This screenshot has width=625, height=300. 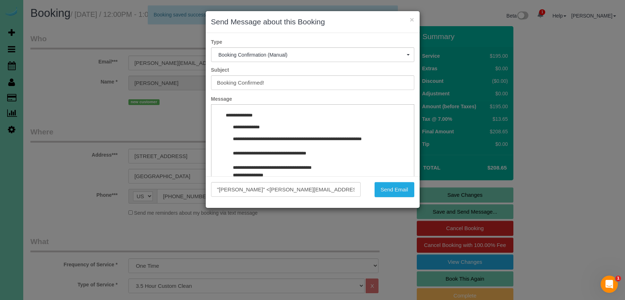 I want to click on span: 1, so click(x=618, y=278).